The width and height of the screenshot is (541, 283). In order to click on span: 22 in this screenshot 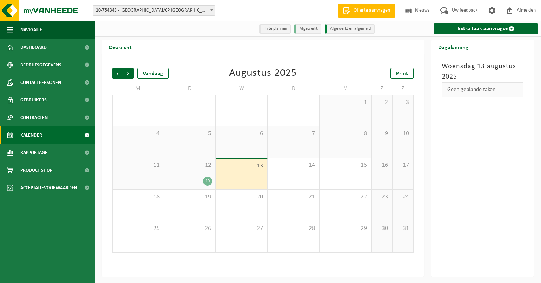, I will do `click(345, 197)`.